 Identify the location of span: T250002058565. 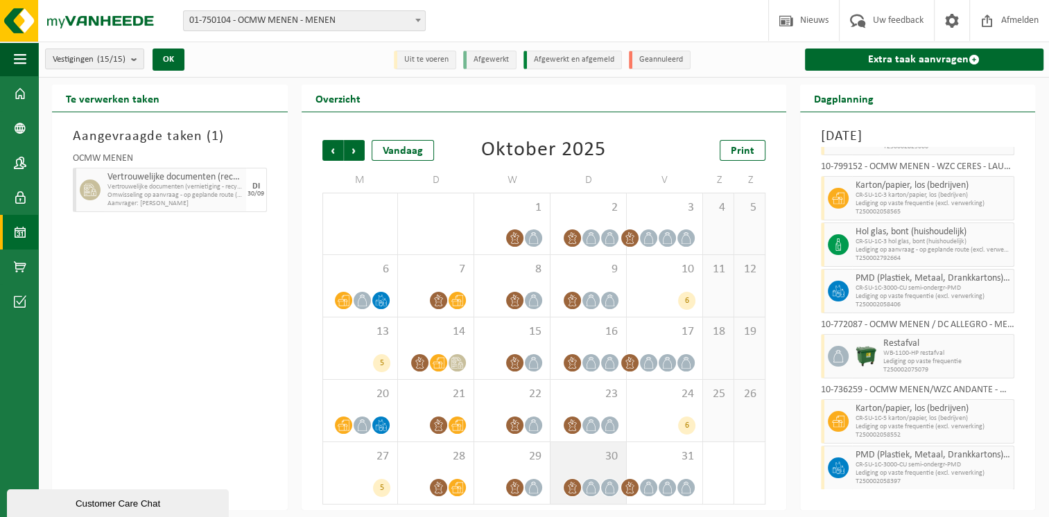
(933, 212).